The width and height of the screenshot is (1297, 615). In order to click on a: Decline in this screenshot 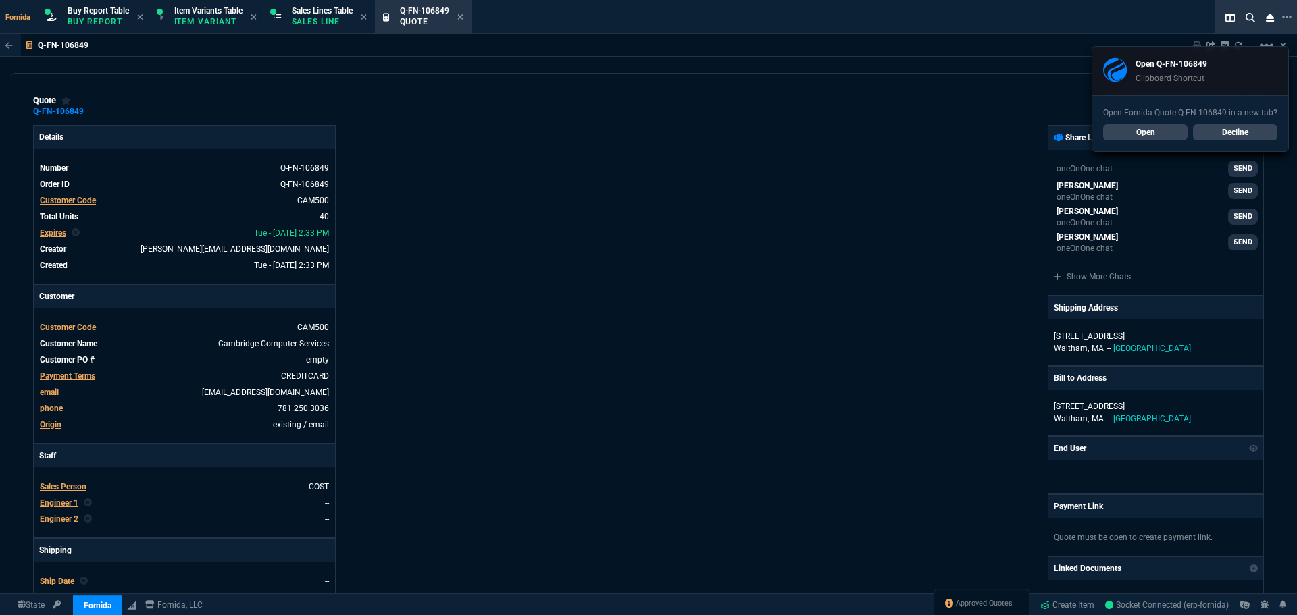, I will do `click(1235, 132)`.